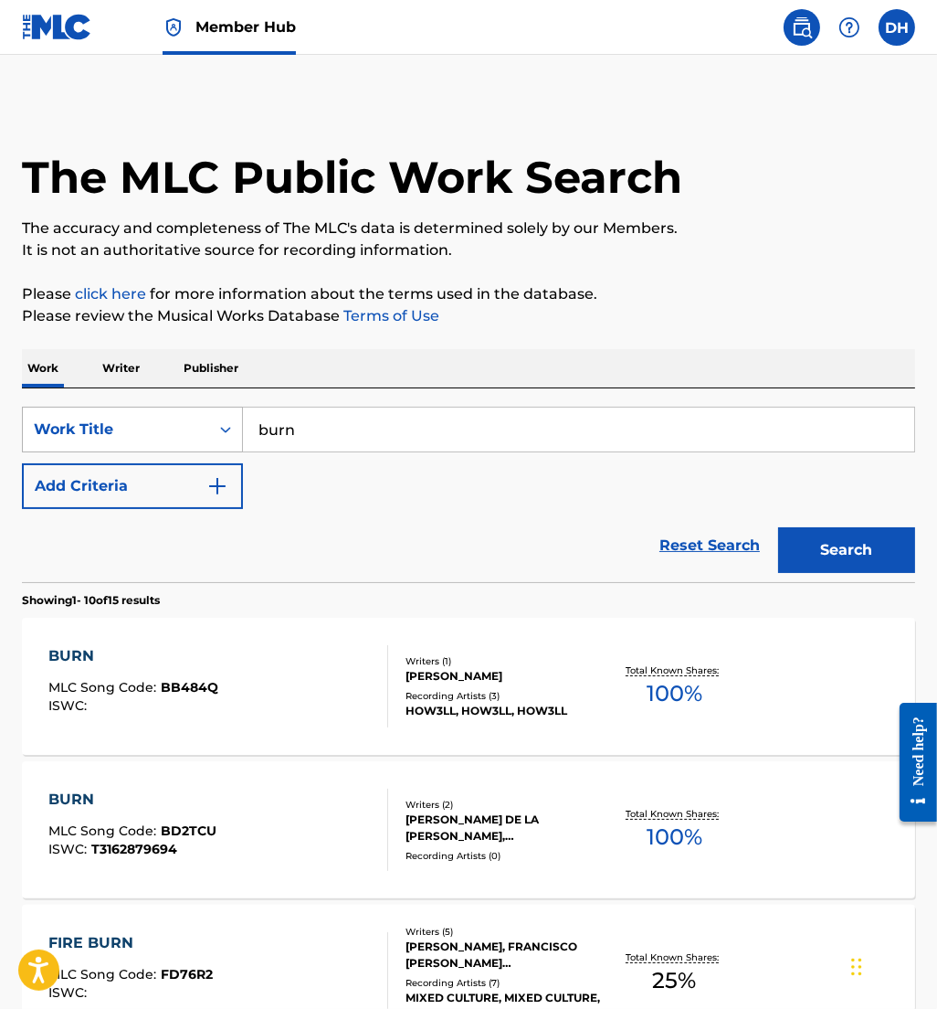  I want to click on img: search, so click(802, 27).